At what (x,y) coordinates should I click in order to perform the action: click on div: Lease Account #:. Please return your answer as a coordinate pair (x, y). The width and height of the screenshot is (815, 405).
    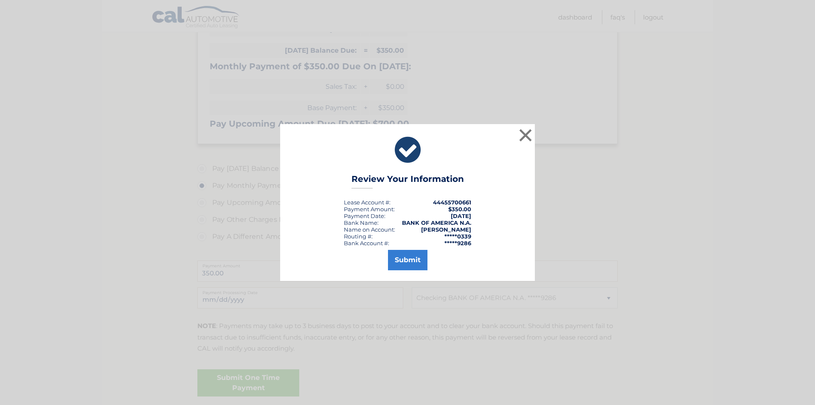
    Looking at the image, I should click on (367, 202).